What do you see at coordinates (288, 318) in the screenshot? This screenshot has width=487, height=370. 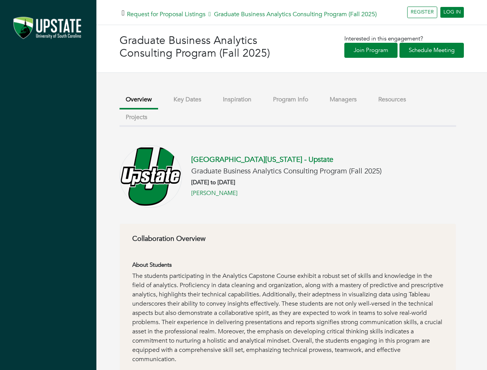 I see `div: The students participating in the Analytics Capstone Course exhibit a robust set of skills and kn...` at bounding box center [288, 318].